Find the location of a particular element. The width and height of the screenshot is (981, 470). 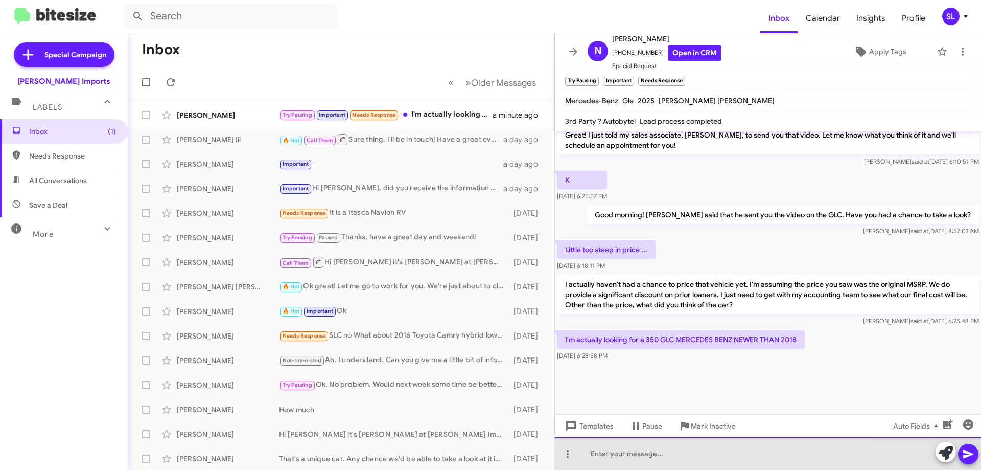

input: Search is located at coordinates (231, 16).